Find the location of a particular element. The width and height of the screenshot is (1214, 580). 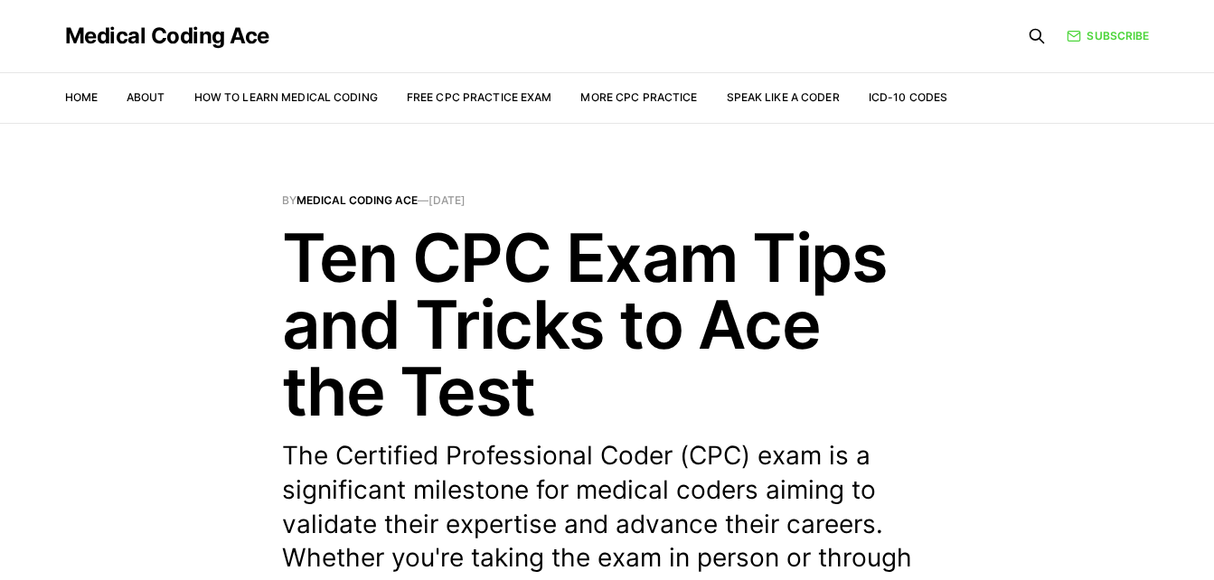

a: Home is located at coordinates (81, 97).